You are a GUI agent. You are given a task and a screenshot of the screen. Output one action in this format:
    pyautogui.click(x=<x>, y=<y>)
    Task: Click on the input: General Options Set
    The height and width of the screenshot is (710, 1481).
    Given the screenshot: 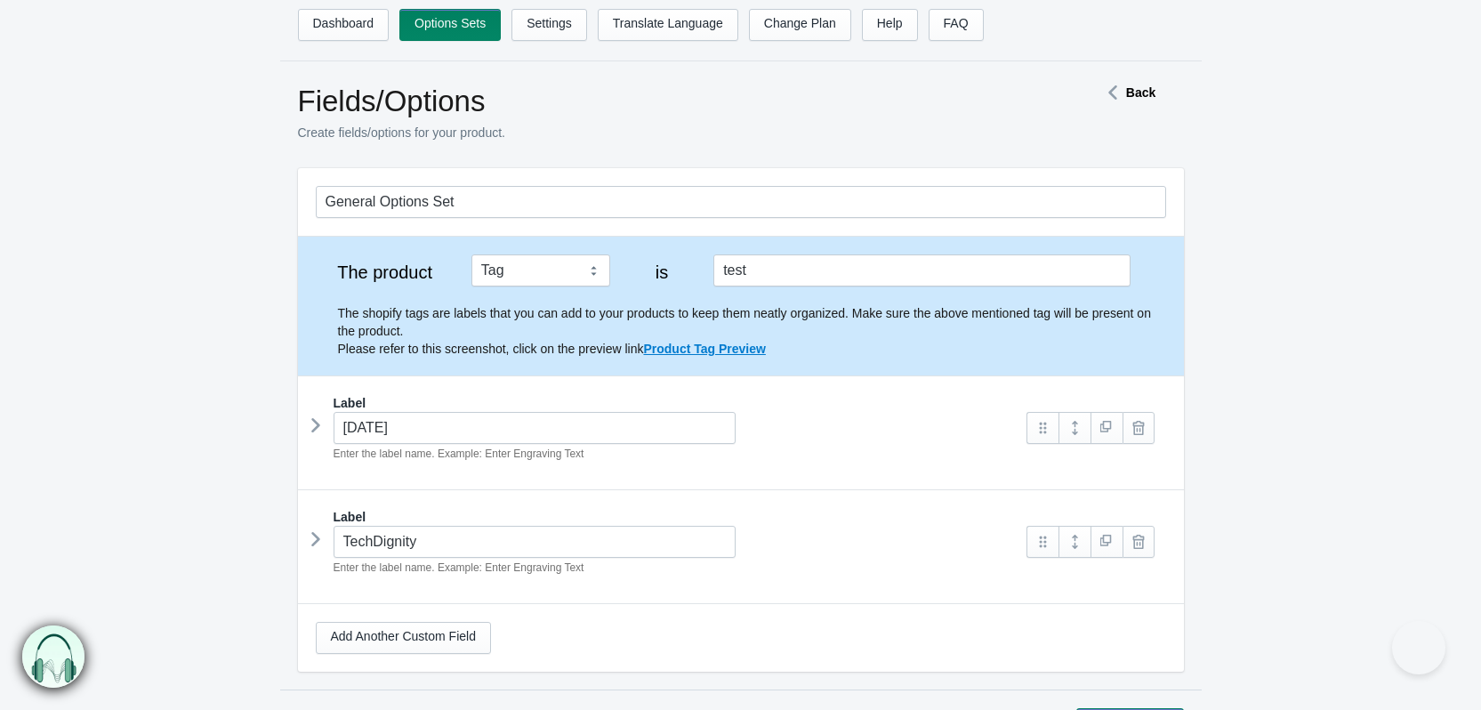 What is the action you would take?
    pyautogui.click(x=741, y=202)
    